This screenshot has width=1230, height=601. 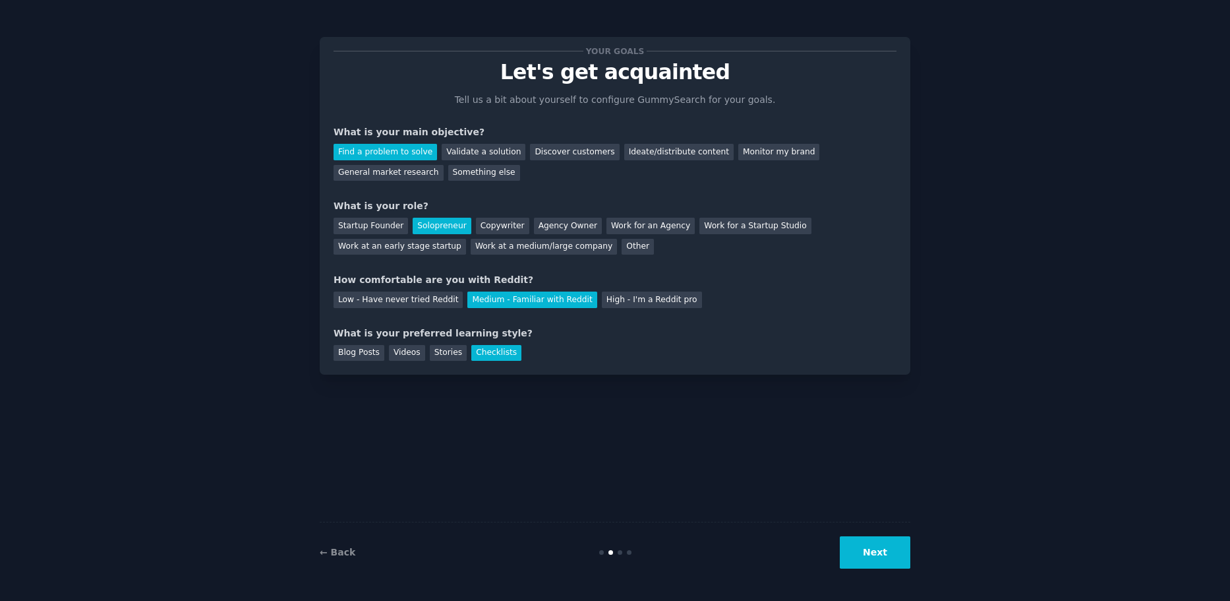 What do you see at coordinates (544, 247) in the screenshot?
I see `div: Work at a medium/large company` at bounding box center [544, 247].